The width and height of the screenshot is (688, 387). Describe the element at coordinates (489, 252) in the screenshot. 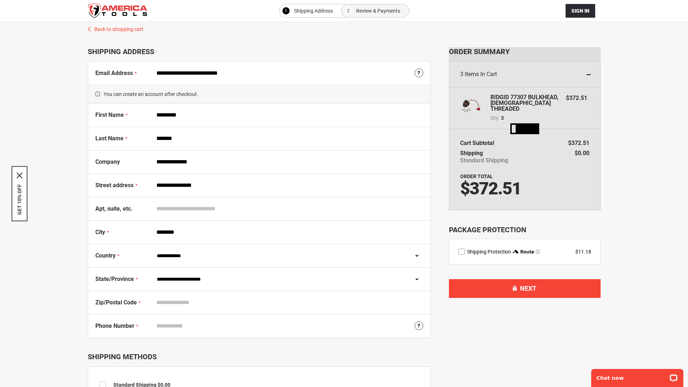

I see `span: Shipping Protection` at that location.